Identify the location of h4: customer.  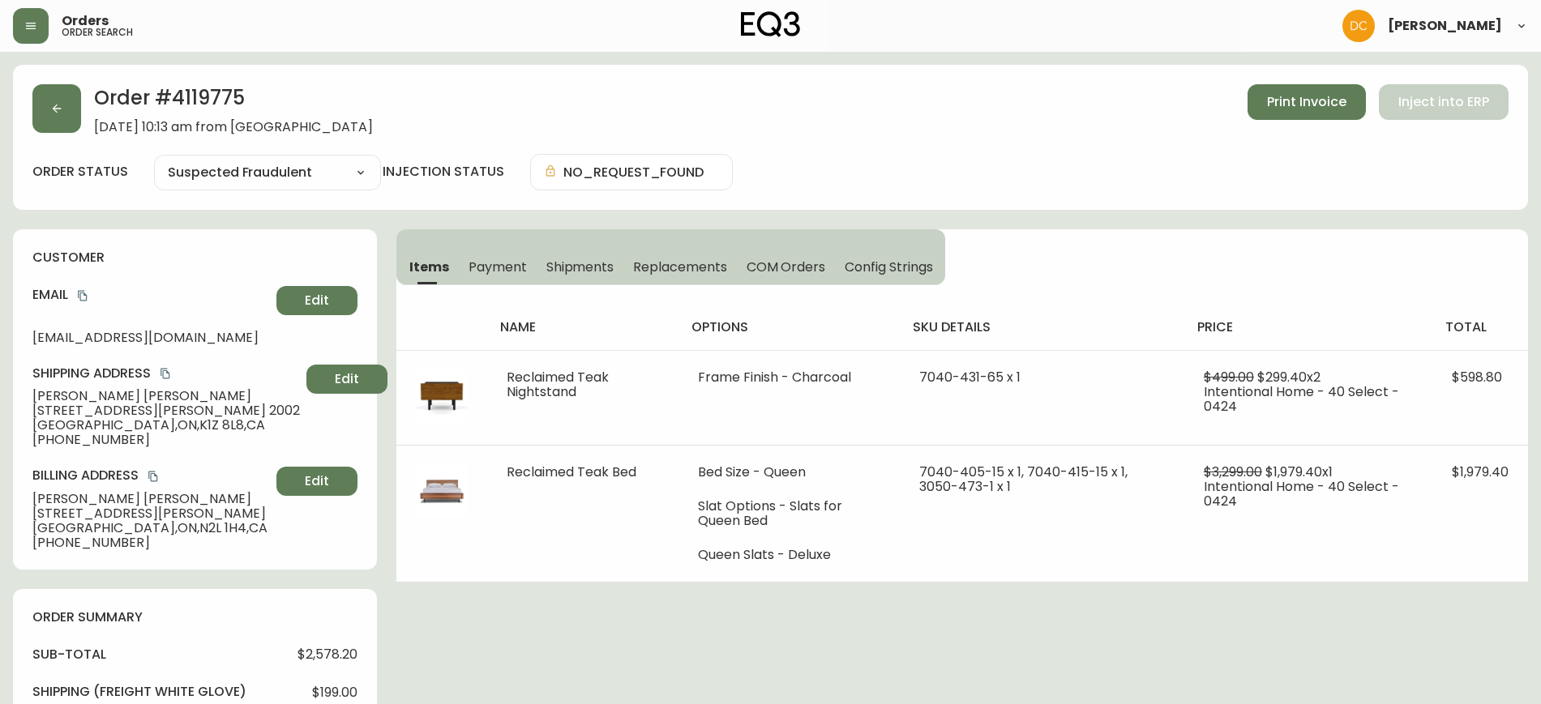
(195, 258).